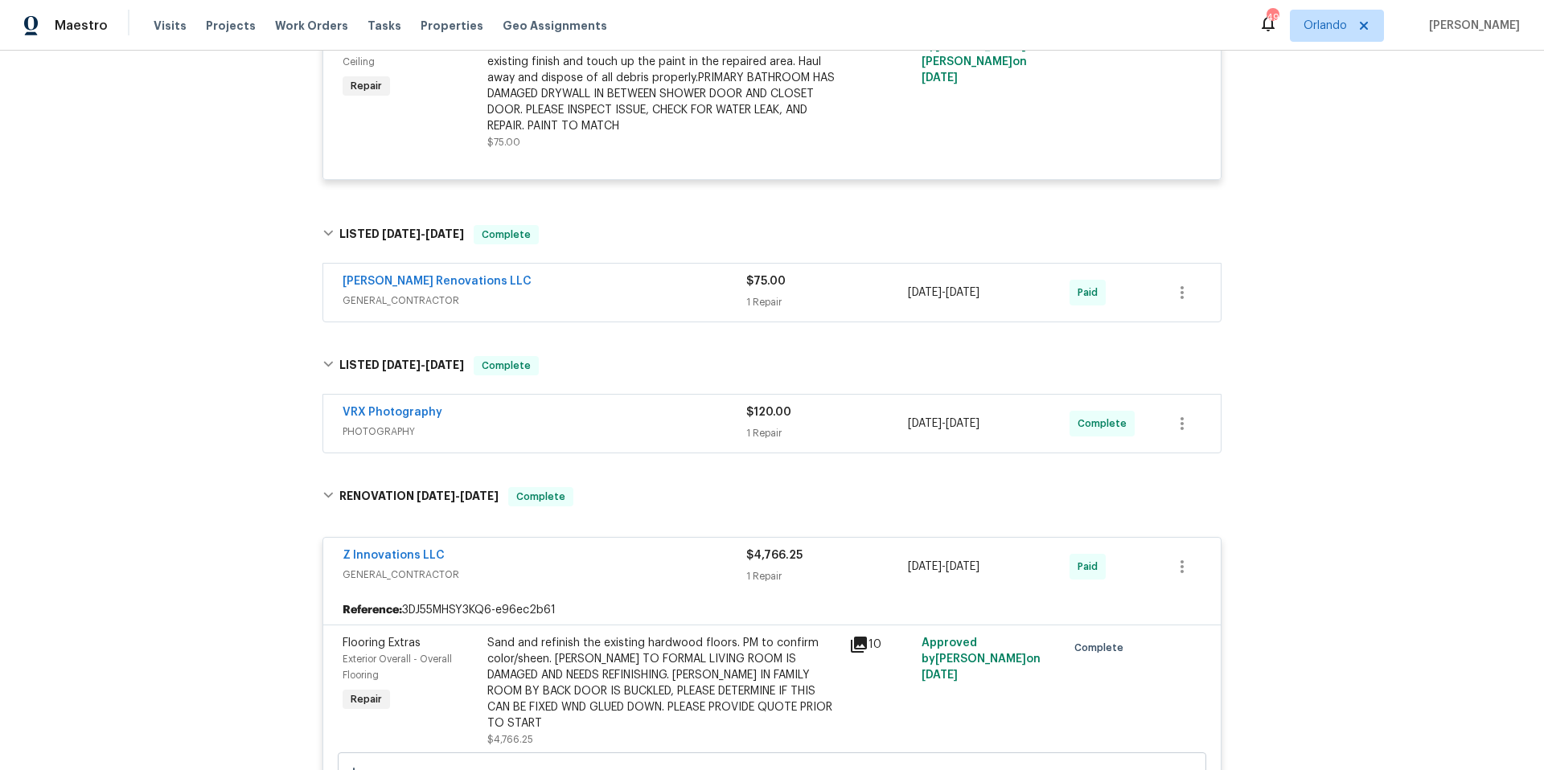 The height and width of the screenshot is (770, 1544). What do you see at coordinates (170, 26) in the screenshot?
I see `span: Visits` at bounding box center [170, 26].